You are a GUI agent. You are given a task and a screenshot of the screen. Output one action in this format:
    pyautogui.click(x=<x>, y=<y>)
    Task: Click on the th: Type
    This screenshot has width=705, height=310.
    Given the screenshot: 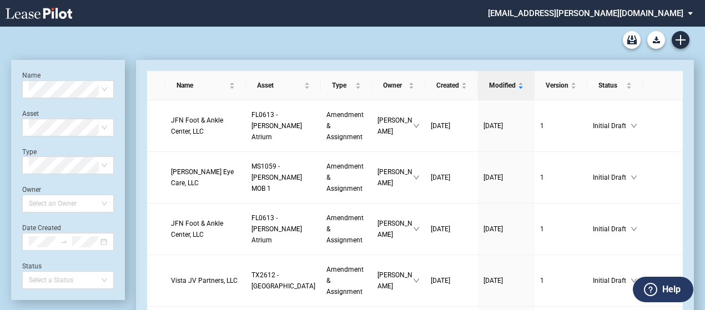 What is the action you would take?
    pyautogui.click(x=346, y=85)
    